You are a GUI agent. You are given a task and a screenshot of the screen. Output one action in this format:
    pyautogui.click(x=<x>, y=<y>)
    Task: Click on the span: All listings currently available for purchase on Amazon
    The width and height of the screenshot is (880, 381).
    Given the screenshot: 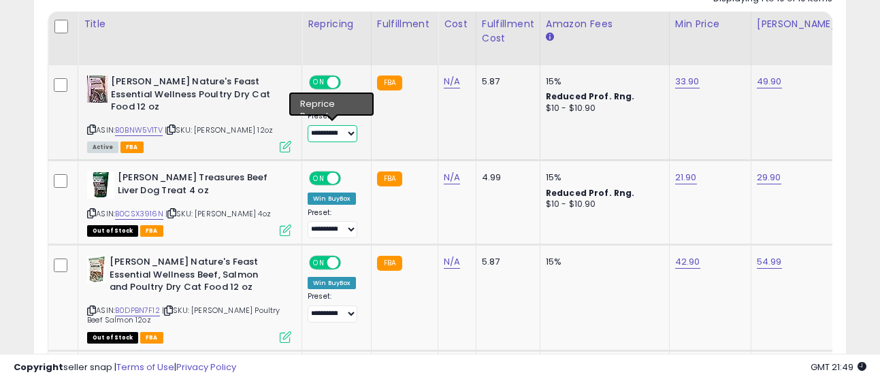 What is the action you would take?
    pyautogui.click(x=103, y=147)
    